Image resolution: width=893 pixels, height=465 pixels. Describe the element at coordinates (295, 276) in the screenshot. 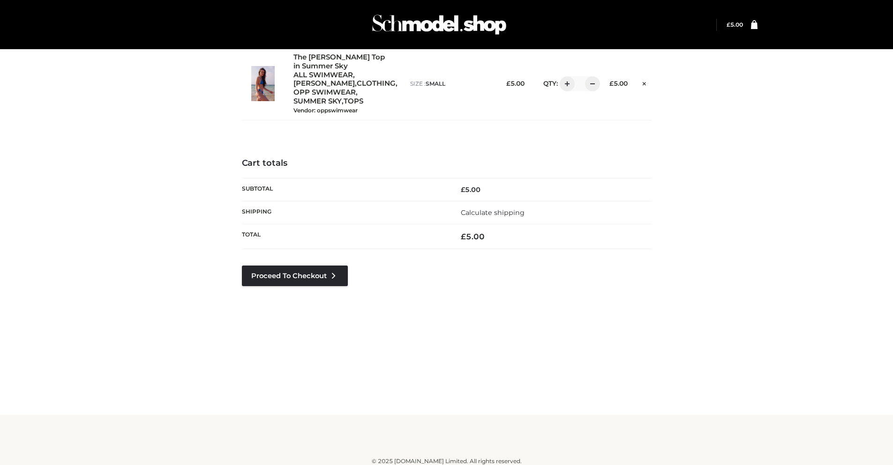

I see `a: Proceed to Checkout` at that location.